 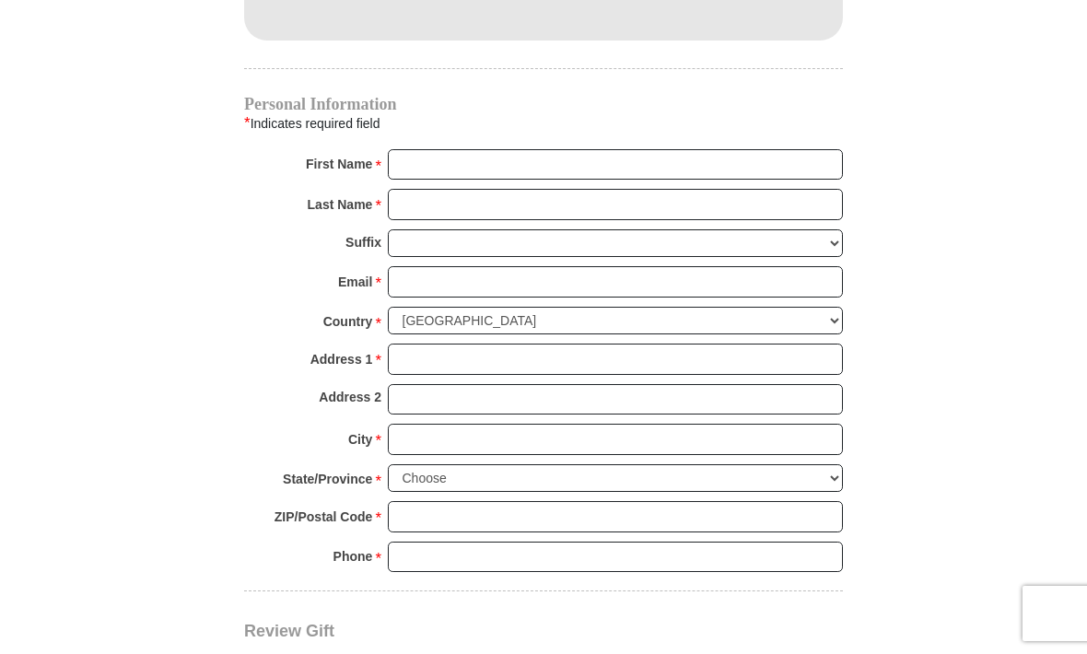 What do you see at coordinates (543, 104) in the screenshot?
I see `h4: Personal Information` at bounding box center [543, 104].